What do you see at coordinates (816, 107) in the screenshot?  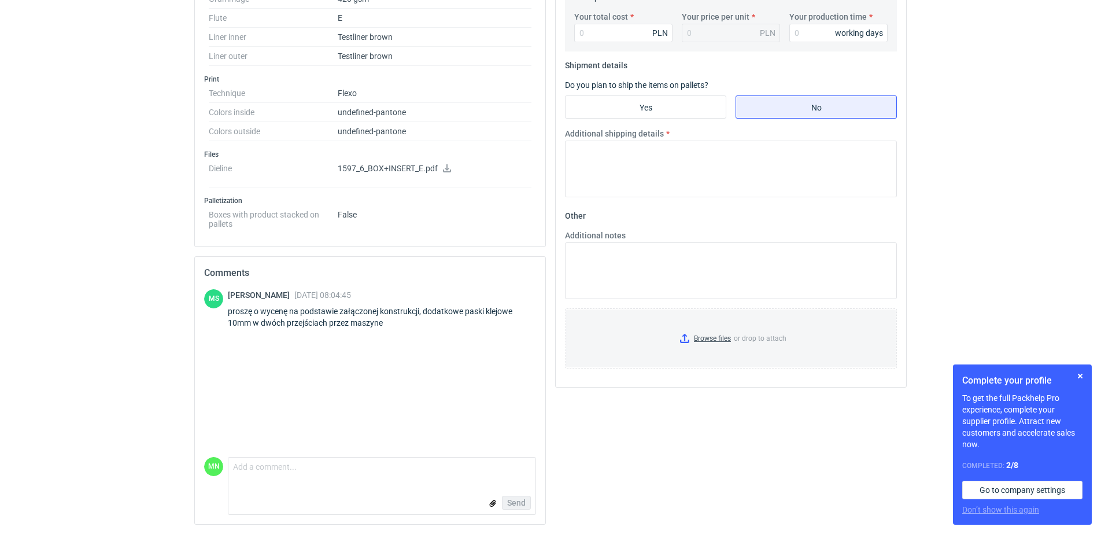 I see `label: No` at bounding box center [816, 107].